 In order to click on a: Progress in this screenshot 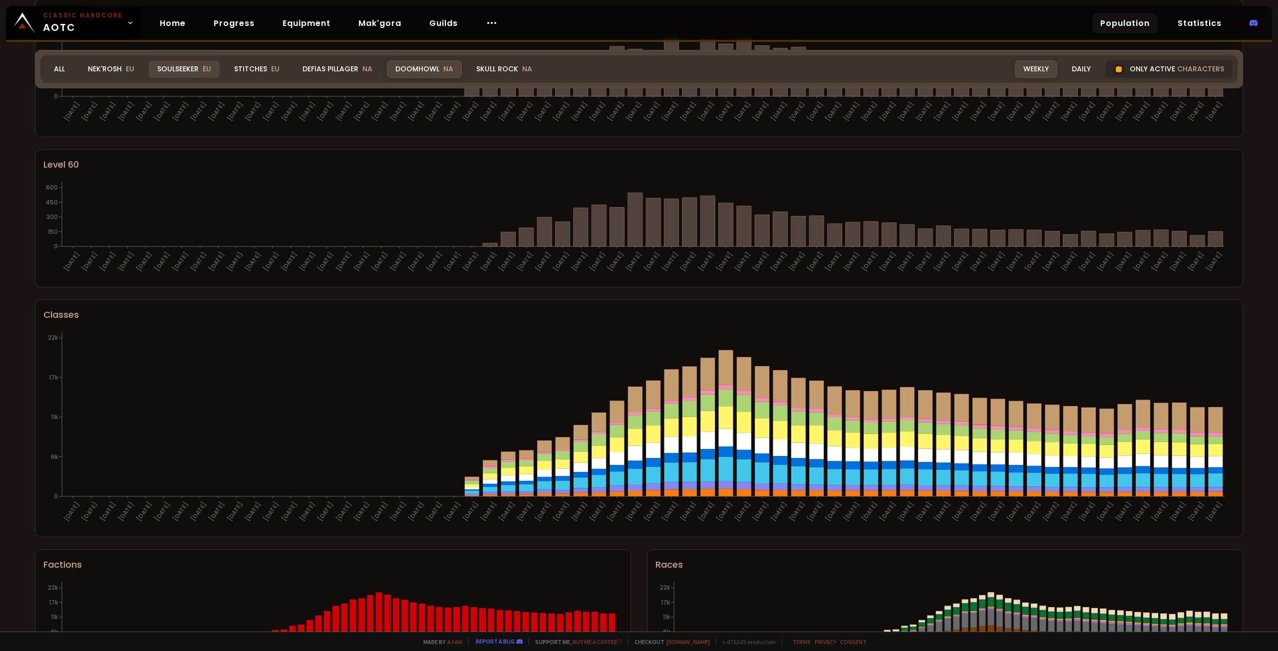, I will do `click(234, 23)`.